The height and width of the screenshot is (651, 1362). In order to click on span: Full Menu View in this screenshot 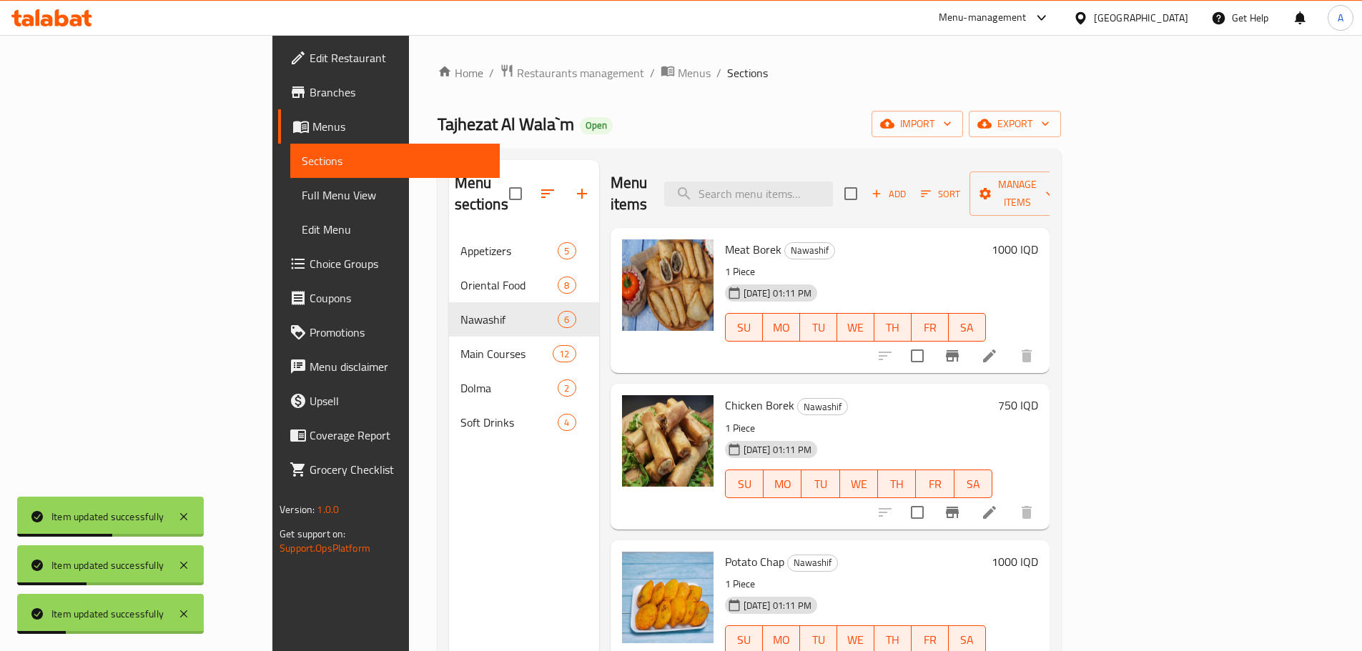, I will do `click(395, 195)`.